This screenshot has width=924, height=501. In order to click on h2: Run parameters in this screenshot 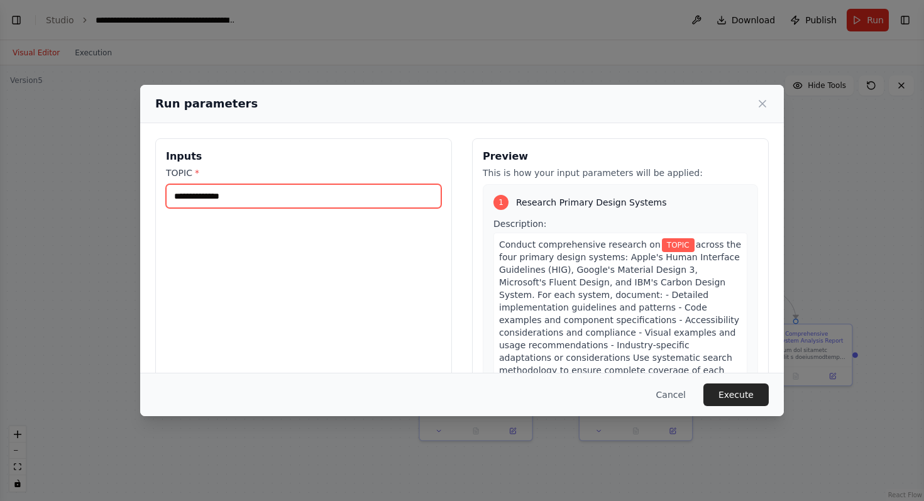, I will do `click(206, 104)`.